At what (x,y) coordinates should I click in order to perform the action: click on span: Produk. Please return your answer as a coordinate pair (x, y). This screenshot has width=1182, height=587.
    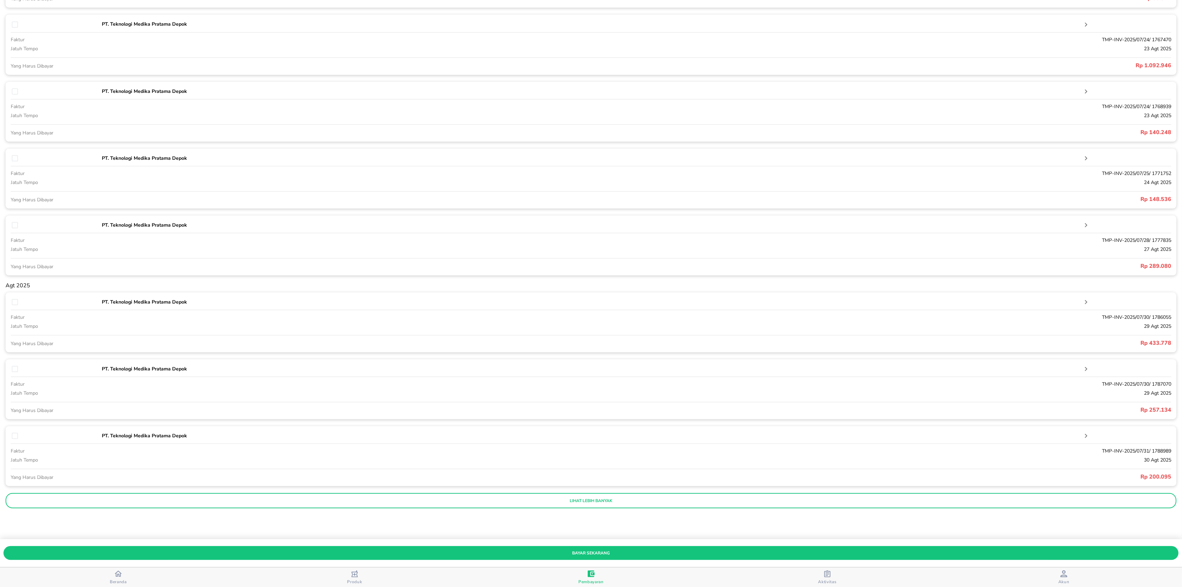
    Looking at the image, I should click on (354, 582).